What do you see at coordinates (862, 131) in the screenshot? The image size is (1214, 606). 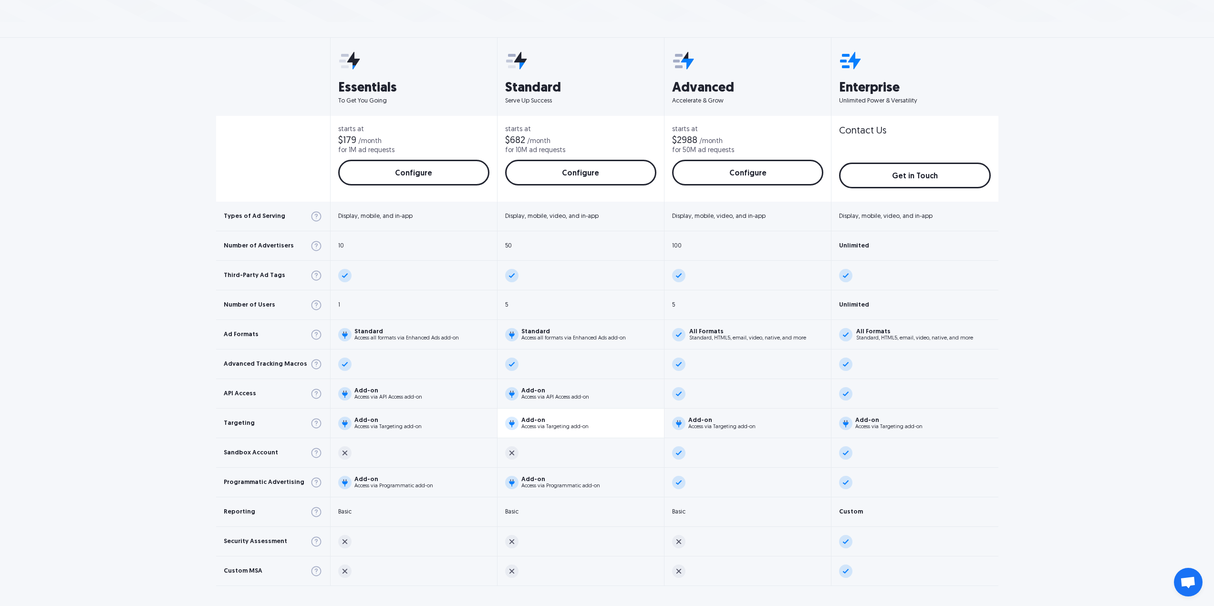 I see `div: Contact Us` at bounding box center [862, 131].